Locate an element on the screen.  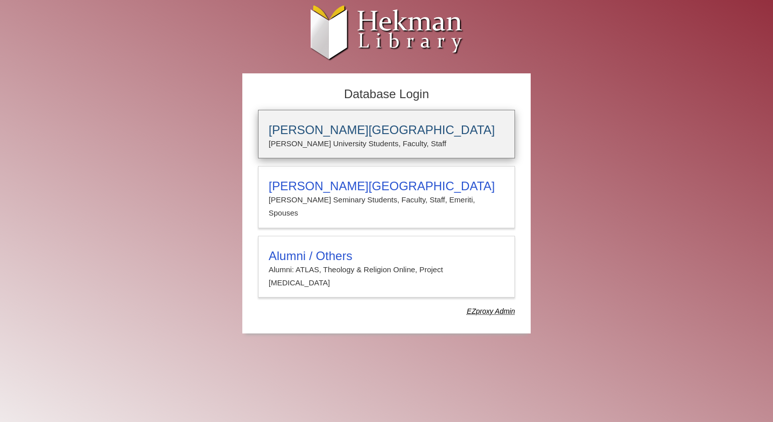
dfn: Use Alumni login is located at coordinates (490, 311).